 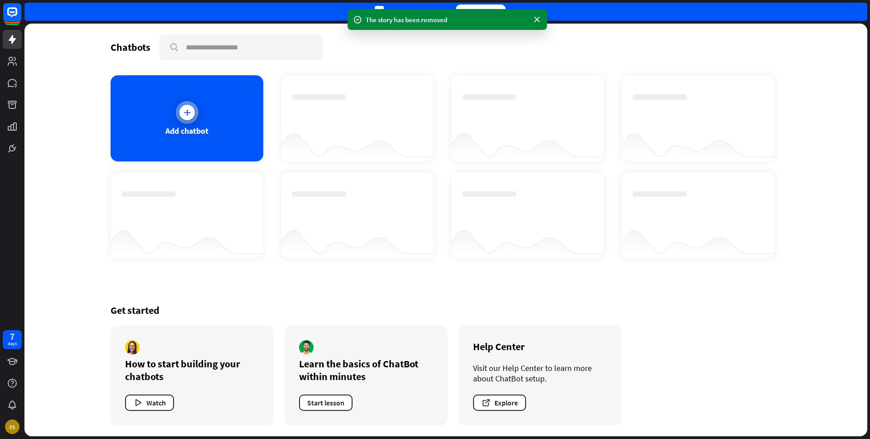 I want to click on div: Get started, so click(x=446, y=310).